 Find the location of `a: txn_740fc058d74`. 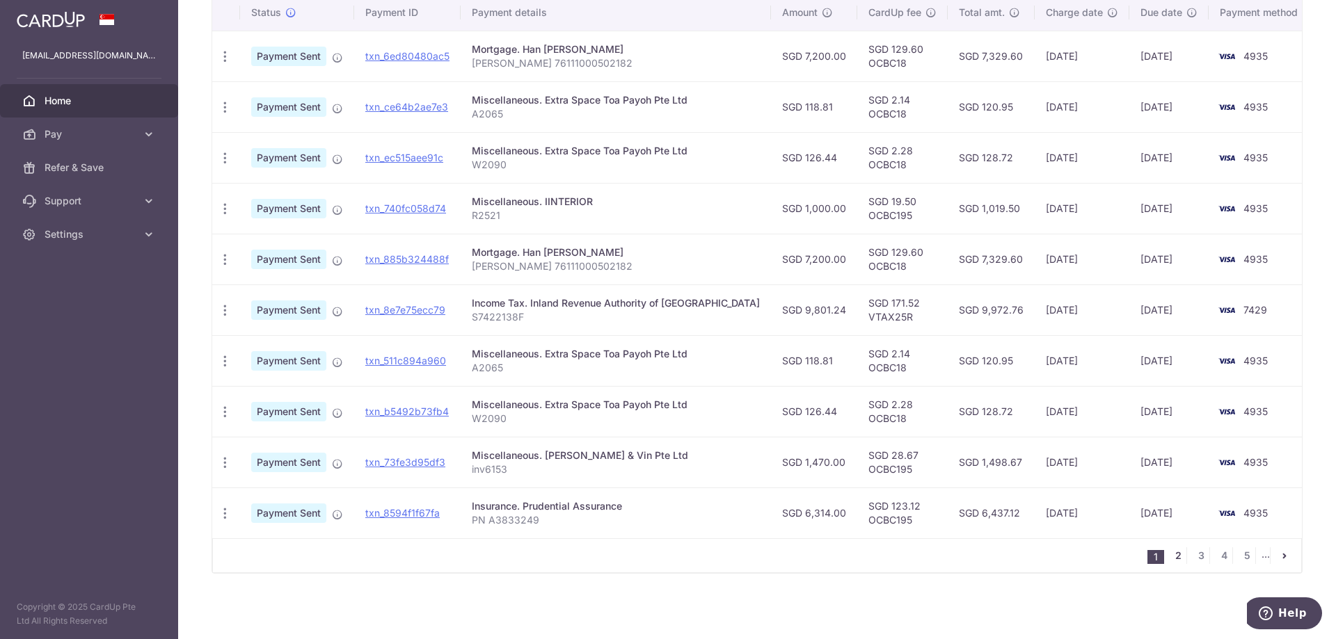

a: txn_740fc058d74 is located at coordinates (406, 208).